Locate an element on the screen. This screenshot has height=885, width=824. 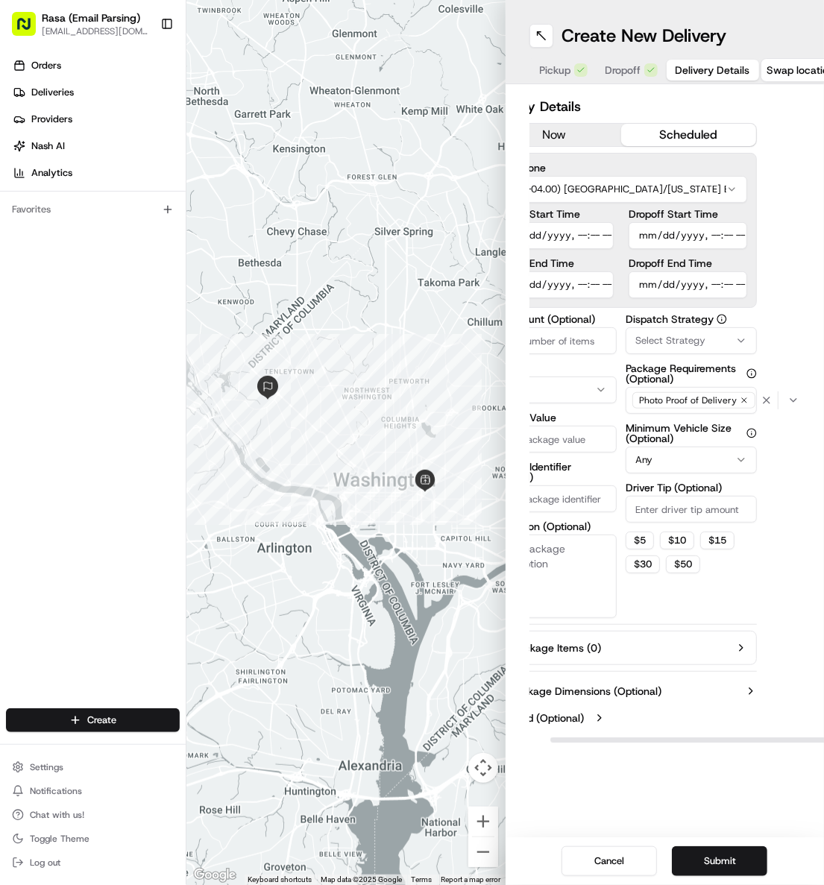
button: Log out is located at coordinates (92, 863).